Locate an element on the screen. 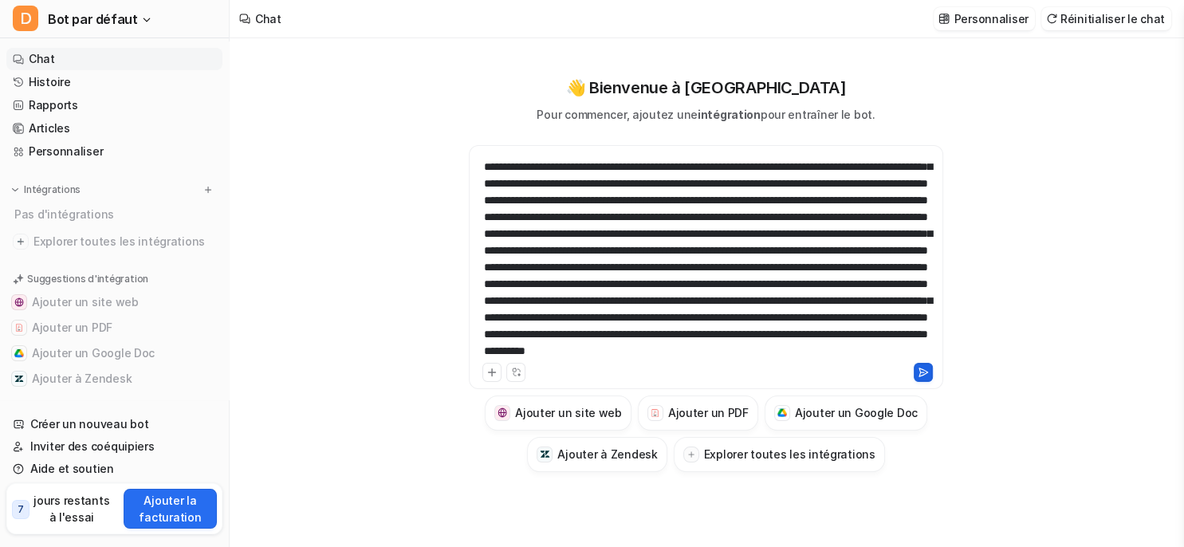 The height and width of the screenshot is (547, 1184). p: jours restants à l'essai is located at coordinates (72, 509).